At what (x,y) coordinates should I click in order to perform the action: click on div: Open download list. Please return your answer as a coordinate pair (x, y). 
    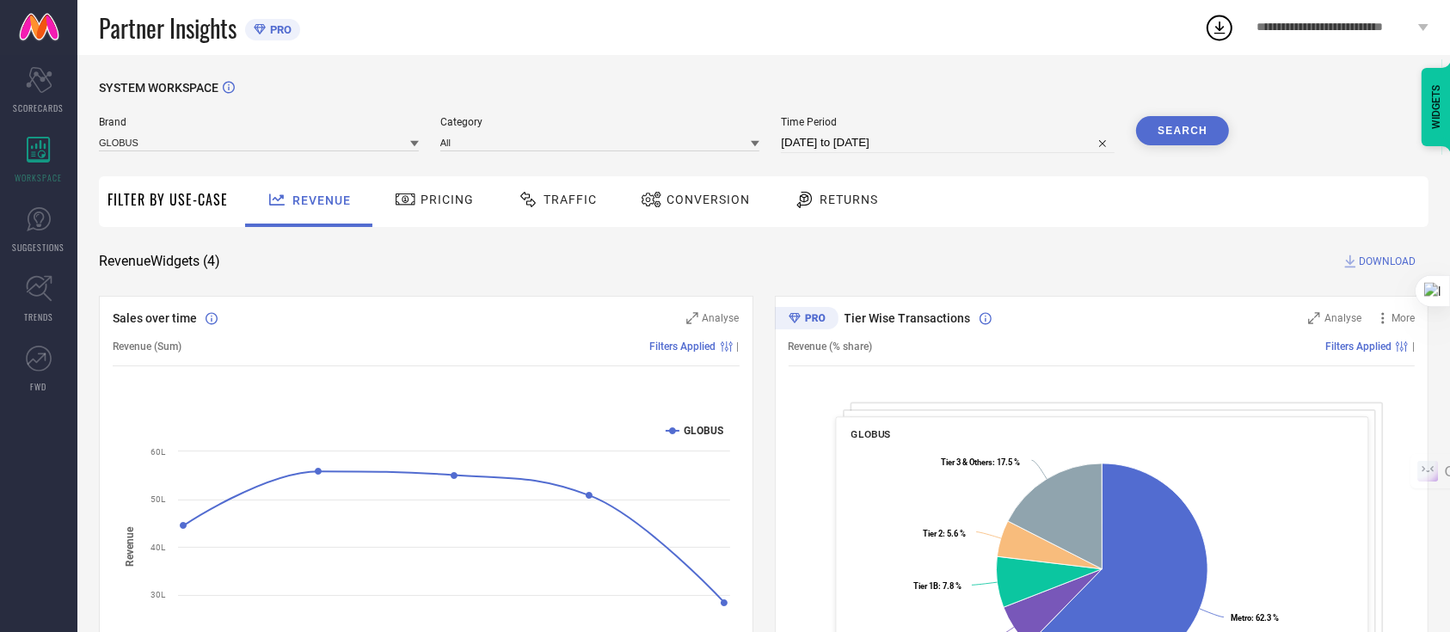
    Looking at the image, I should click on (1220, 28).